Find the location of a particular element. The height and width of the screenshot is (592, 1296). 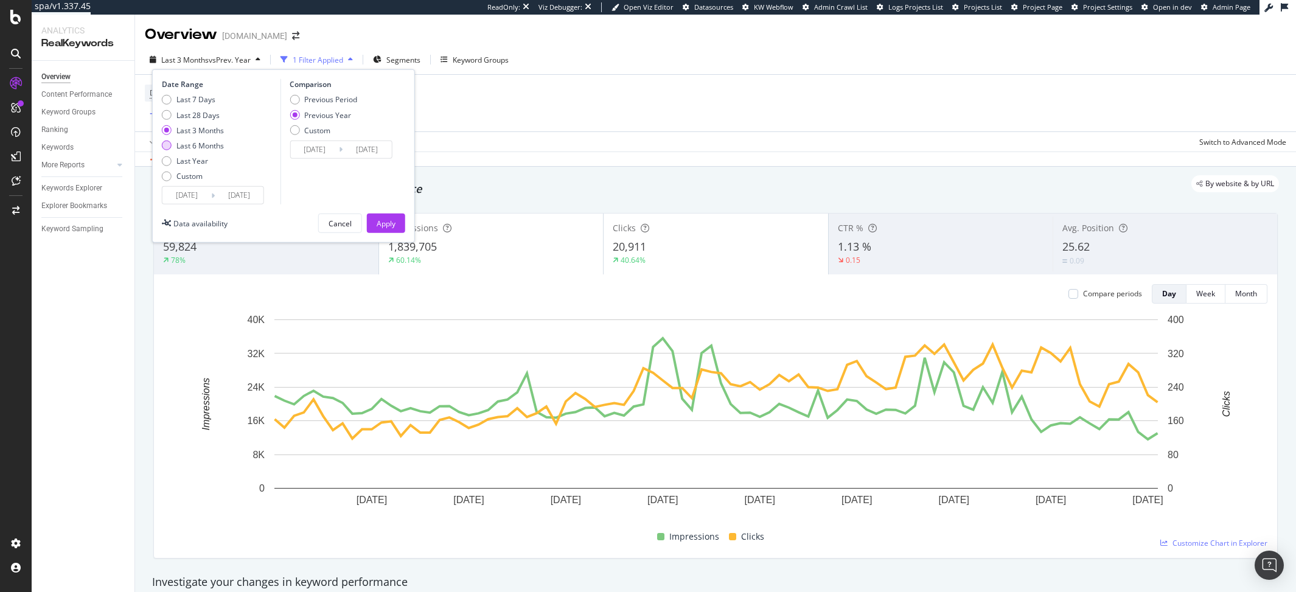

a: Keyword Sampling is located at coordinates (83, 229).